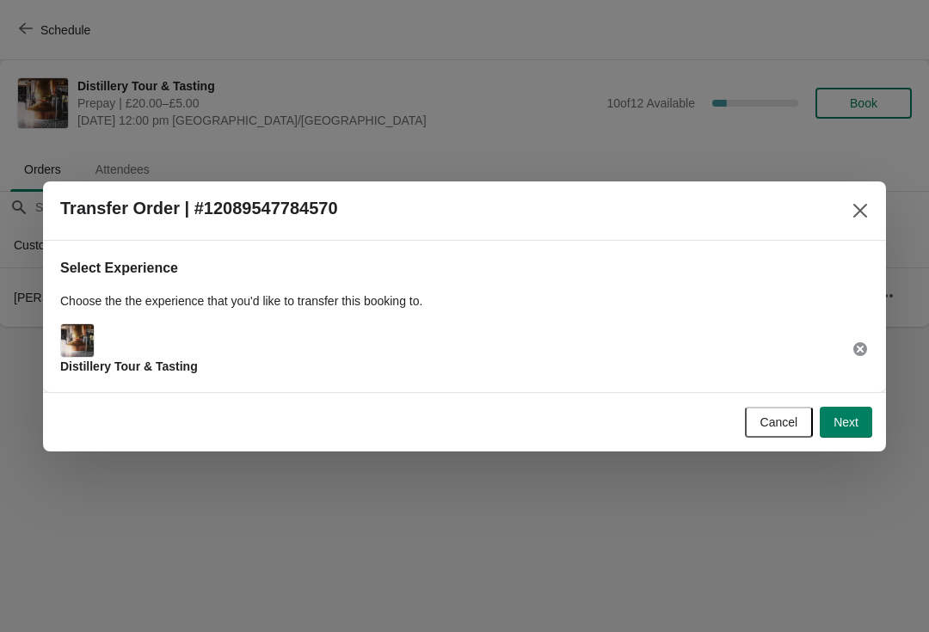  What do you see at coordinates (860, 211) in the screenshot?
I see `button: Close` at bounding box center [860, 211].